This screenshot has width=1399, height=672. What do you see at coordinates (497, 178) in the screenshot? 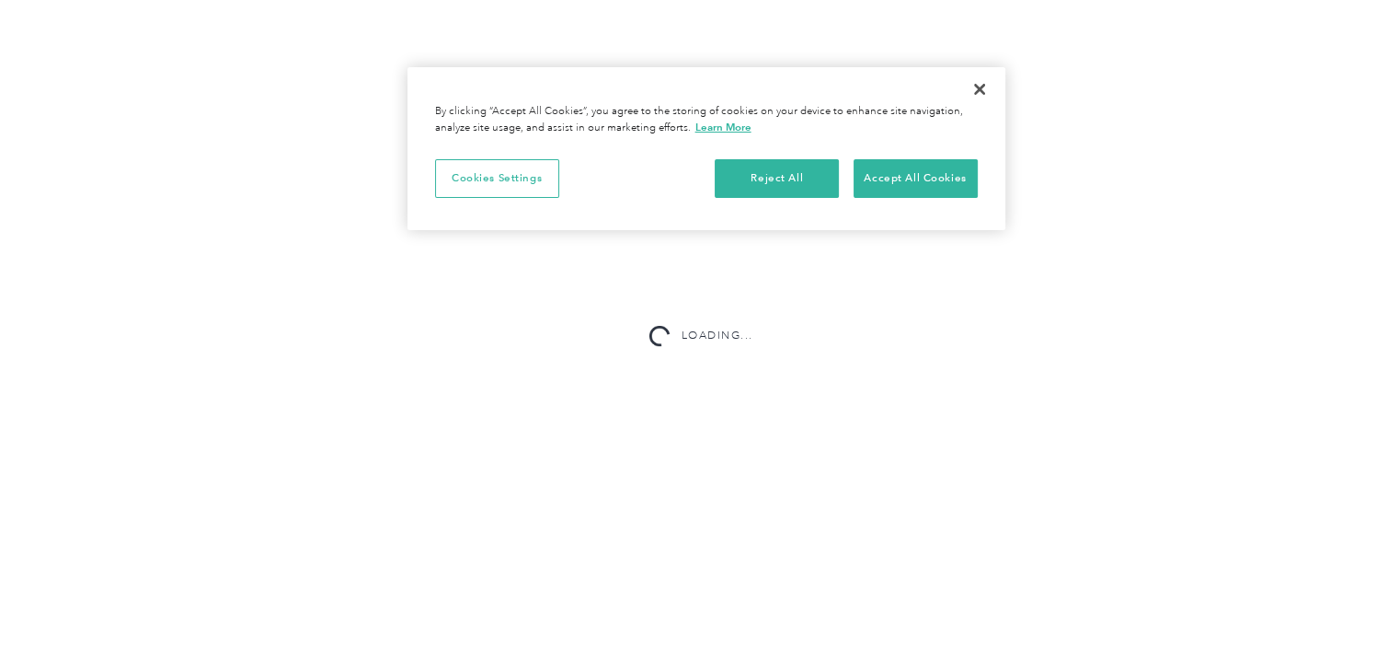
I see `button: Cookies Settings` at bounding box center [497, 178].